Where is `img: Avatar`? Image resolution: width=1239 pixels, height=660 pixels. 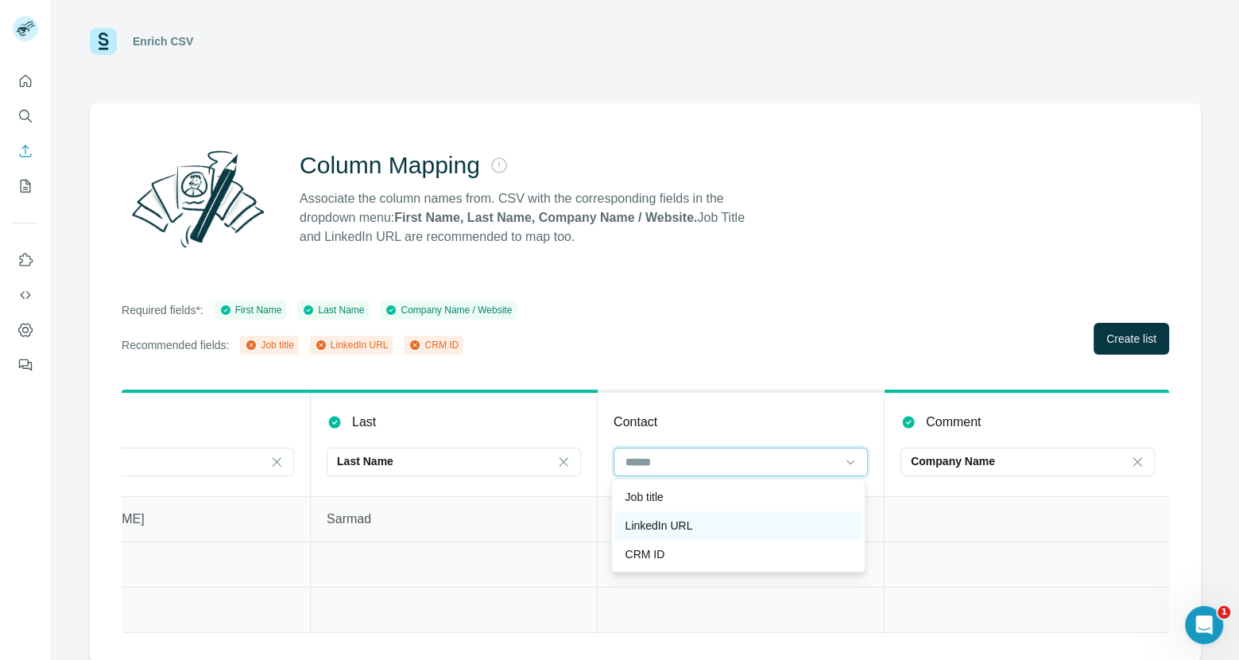
img: Avatar is located at coordinates (25, 29).